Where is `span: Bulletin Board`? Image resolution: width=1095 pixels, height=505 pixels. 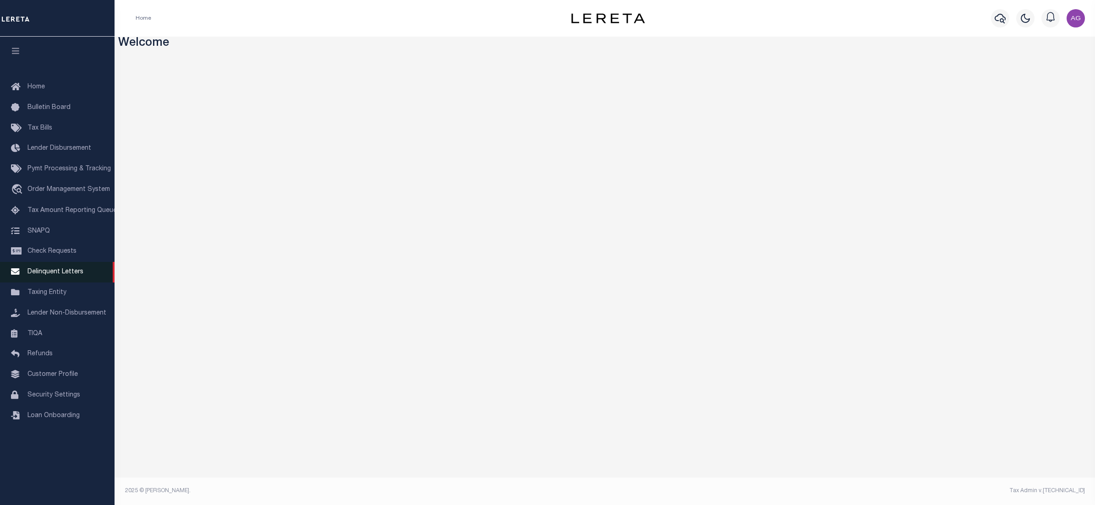 span: Bulletin Board is located at coordinates (49, 108).